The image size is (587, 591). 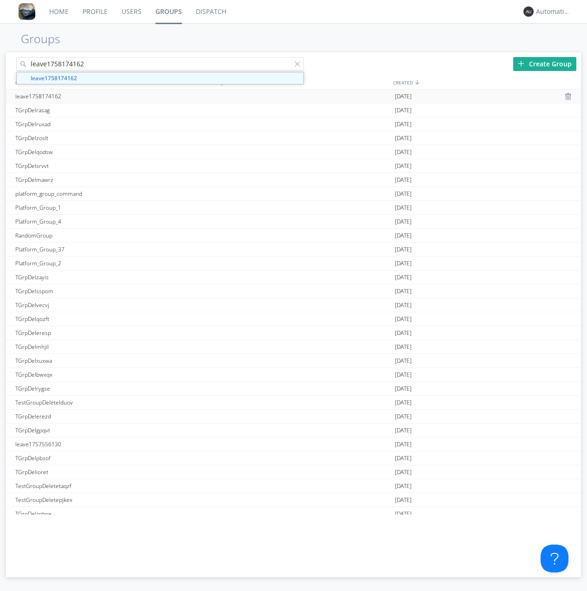 I want to click on div: TGrpDelzayis, so click(x=107, y=277).